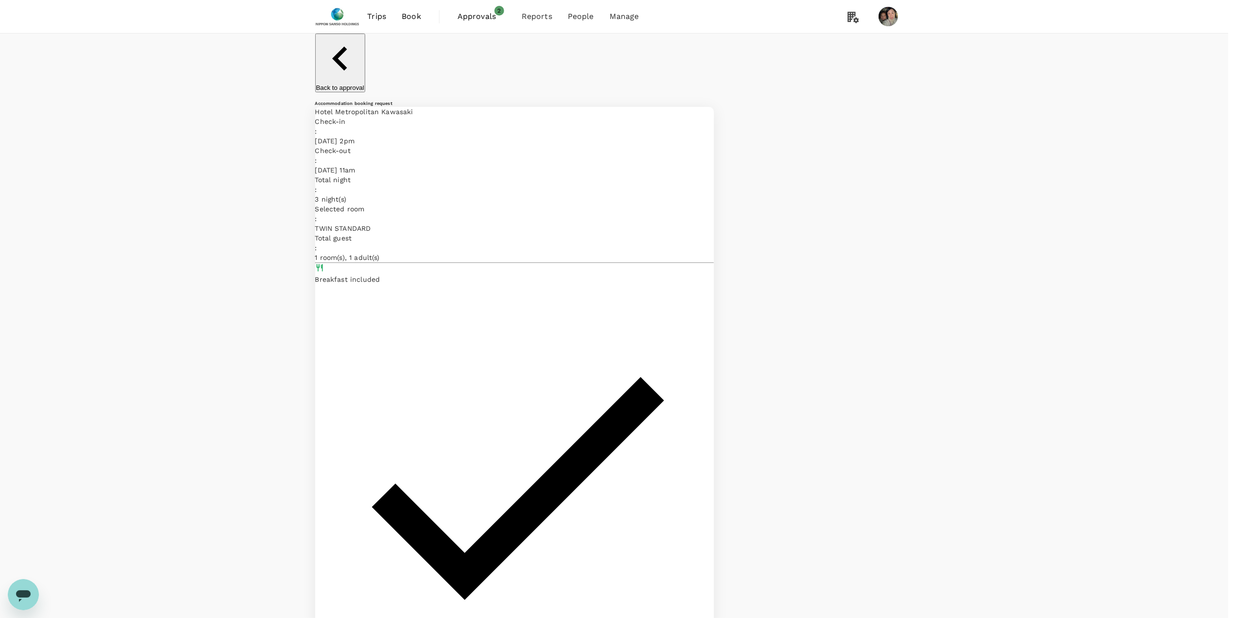  Describe the element at coordinates (482, 17) in the screenshot. I see `span: Approvals` at that location.